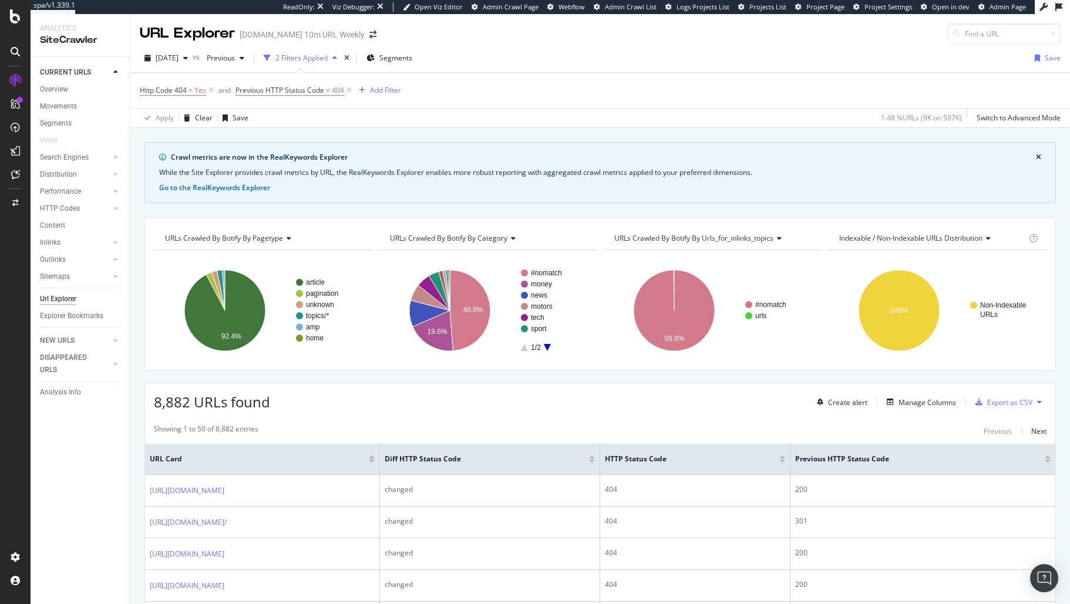  I want to click on a: Outlinks, so click(75, 259).